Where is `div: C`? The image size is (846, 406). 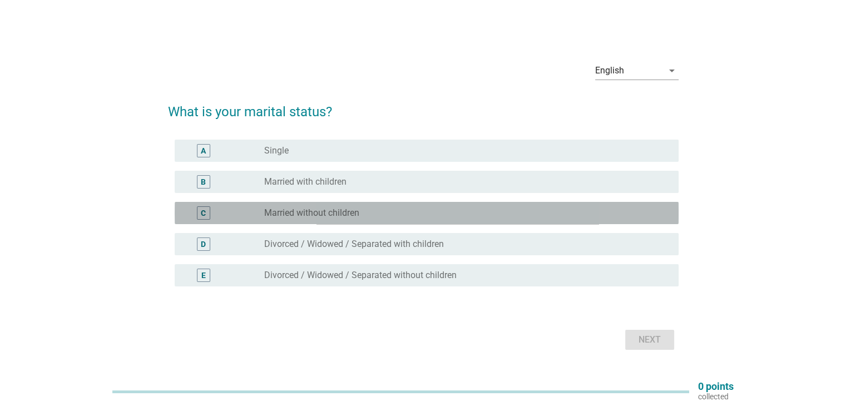 div: C is located at coordinates (203, 213).